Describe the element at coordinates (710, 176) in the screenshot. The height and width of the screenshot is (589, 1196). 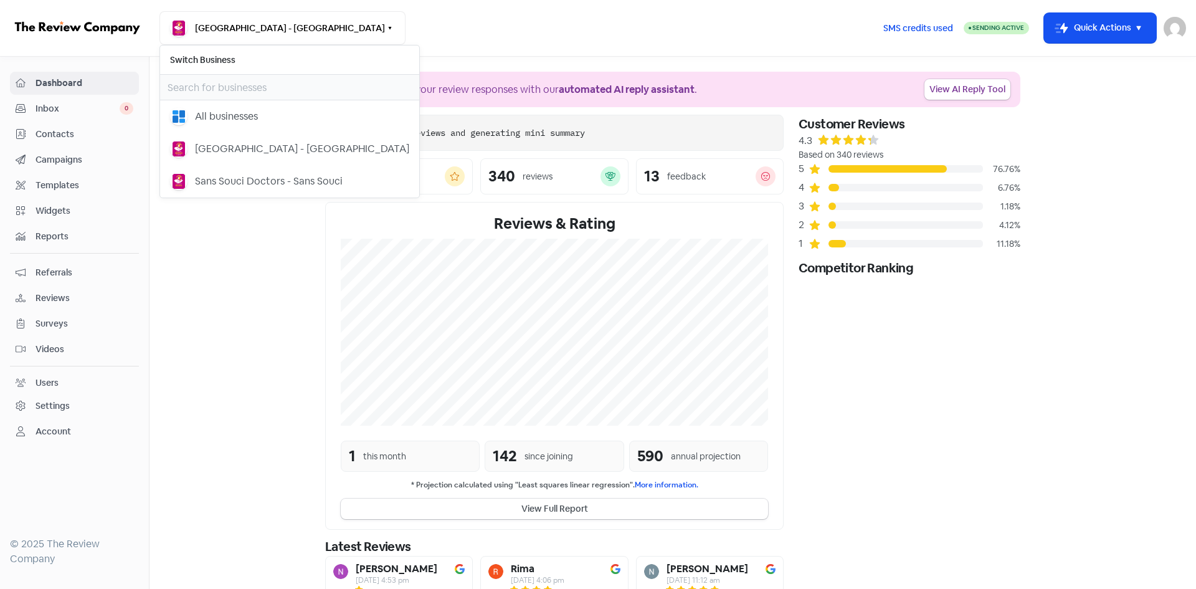
I see `a: 13feedback` at that location.